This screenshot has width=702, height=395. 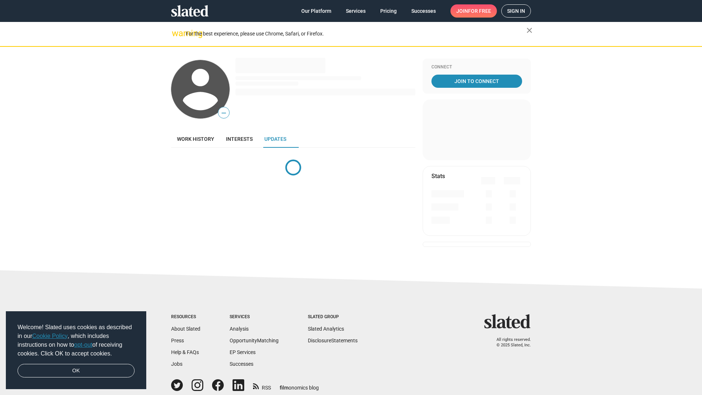 What do you see at coordinates (316, 11) in the screenshot?
I see `span: Our Platform` at bounding box center [316, 11].